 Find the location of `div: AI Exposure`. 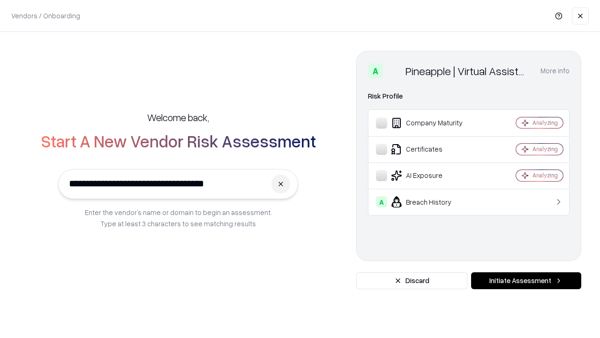

div: AI Exposure is located at coordinates (432, 175).